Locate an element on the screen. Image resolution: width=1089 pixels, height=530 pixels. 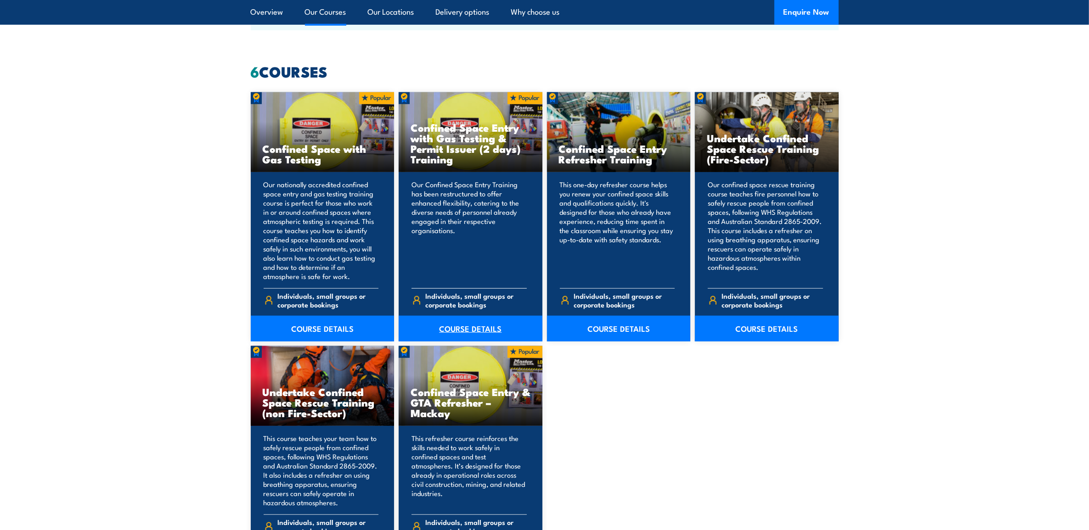
strong: 6 is located at coordinates (255, 71).